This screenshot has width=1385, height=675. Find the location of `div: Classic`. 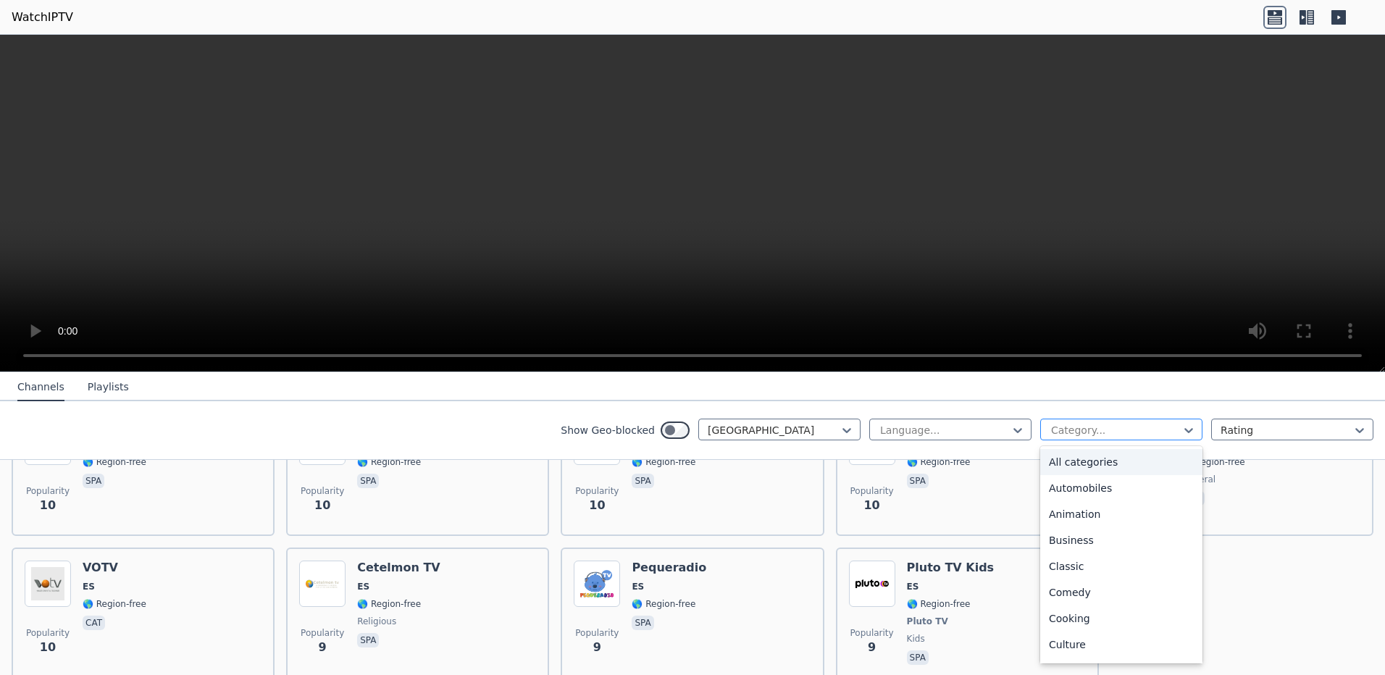

div: Classic is located at coordinates (1121, 566).